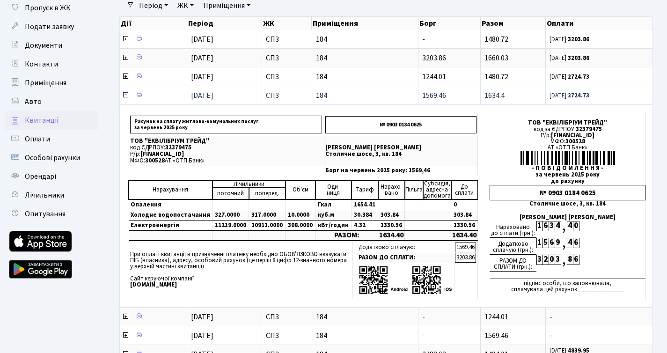 The height and width of the screenshot is (353, 667). What do you see at coordinates (170, 215) in the screenshot?
I see `td: Холодне водопостачання` at bounding box center [170, 215].